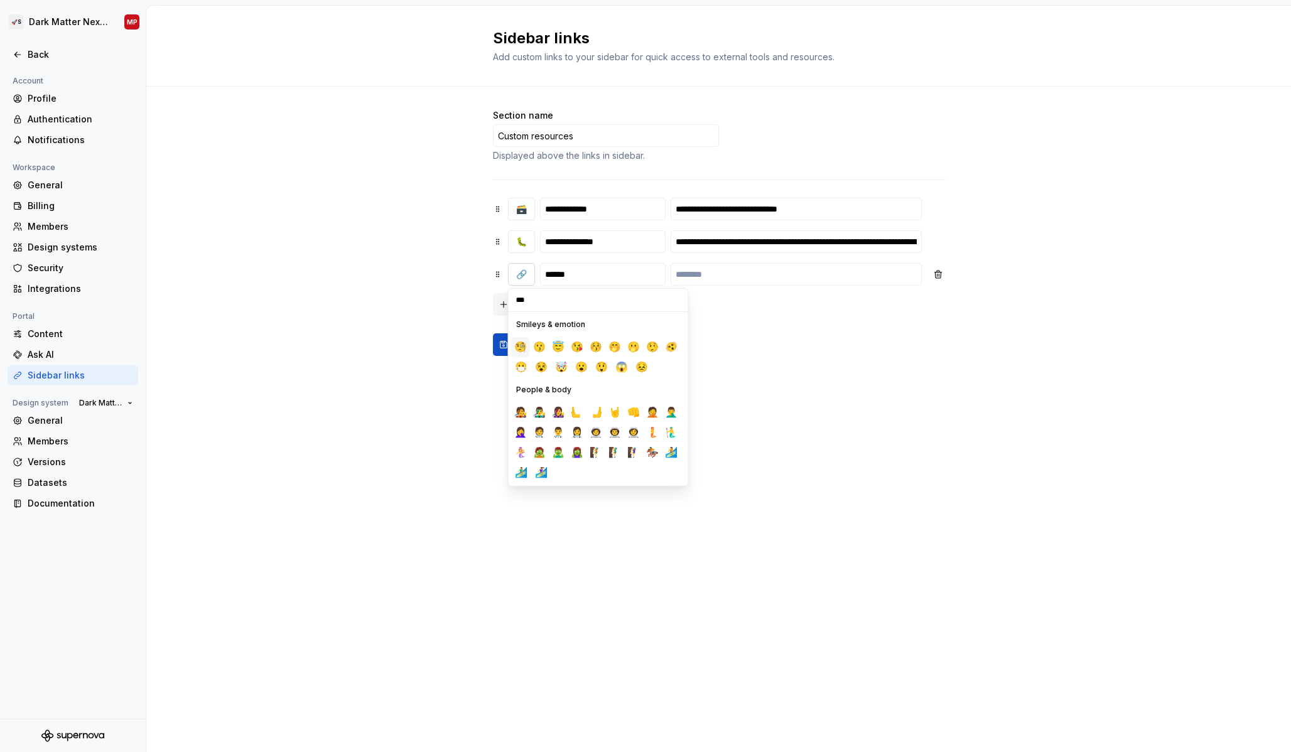 The height and width of the screenshot is (752, 1291). Describe the element at coordinates (671, 412) in the screenshot. I see `button: Man facepalming` at that location.